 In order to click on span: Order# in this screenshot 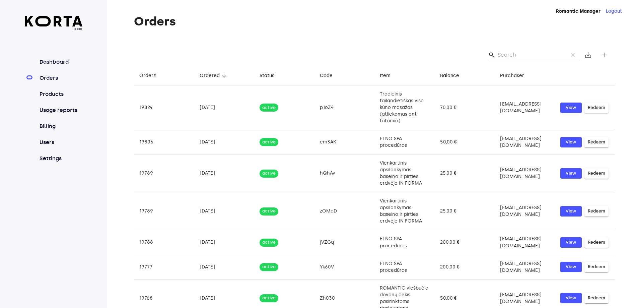, I will do `click(152, 76)`.